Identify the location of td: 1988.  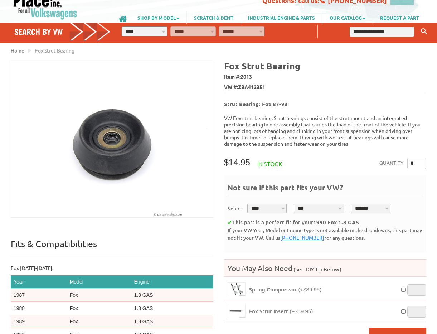
(39, 308).